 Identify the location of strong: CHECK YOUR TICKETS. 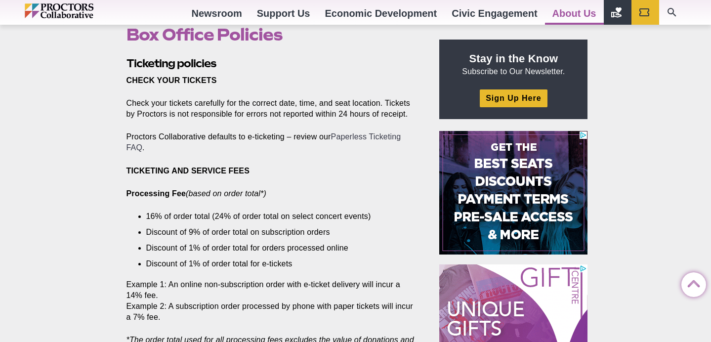
(171, 80).